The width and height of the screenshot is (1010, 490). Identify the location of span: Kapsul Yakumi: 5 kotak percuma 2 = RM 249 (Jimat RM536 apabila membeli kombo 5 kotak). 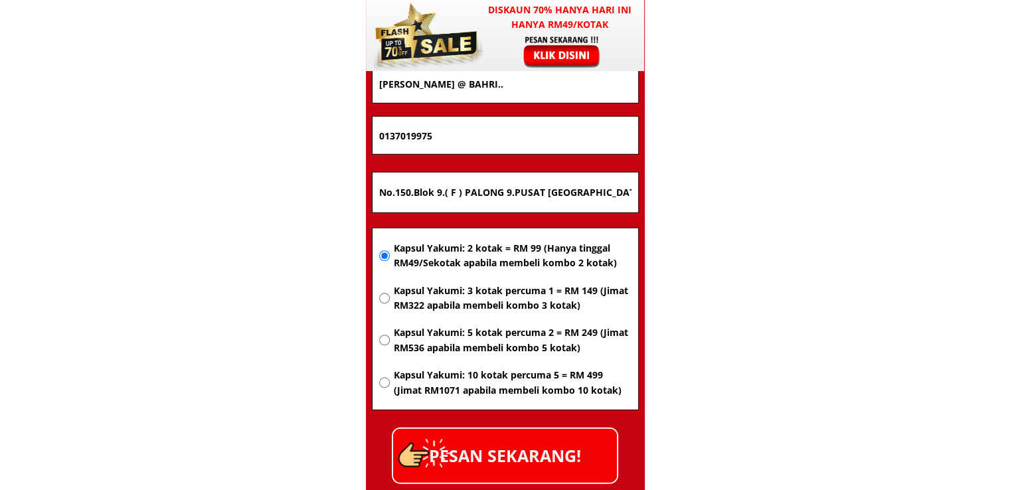
(512, 340).